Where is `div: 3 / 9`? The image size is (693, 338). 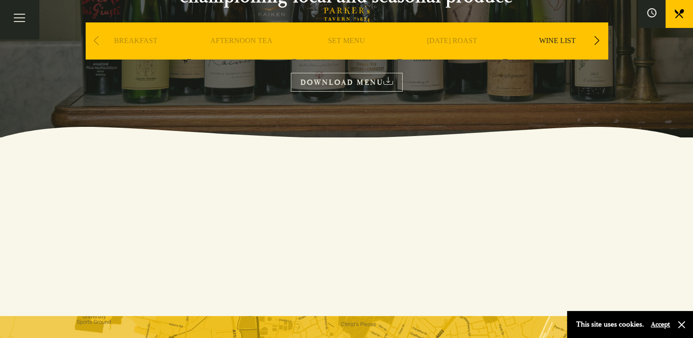 div: 3 / 9 is located at coordinates (347, 55).